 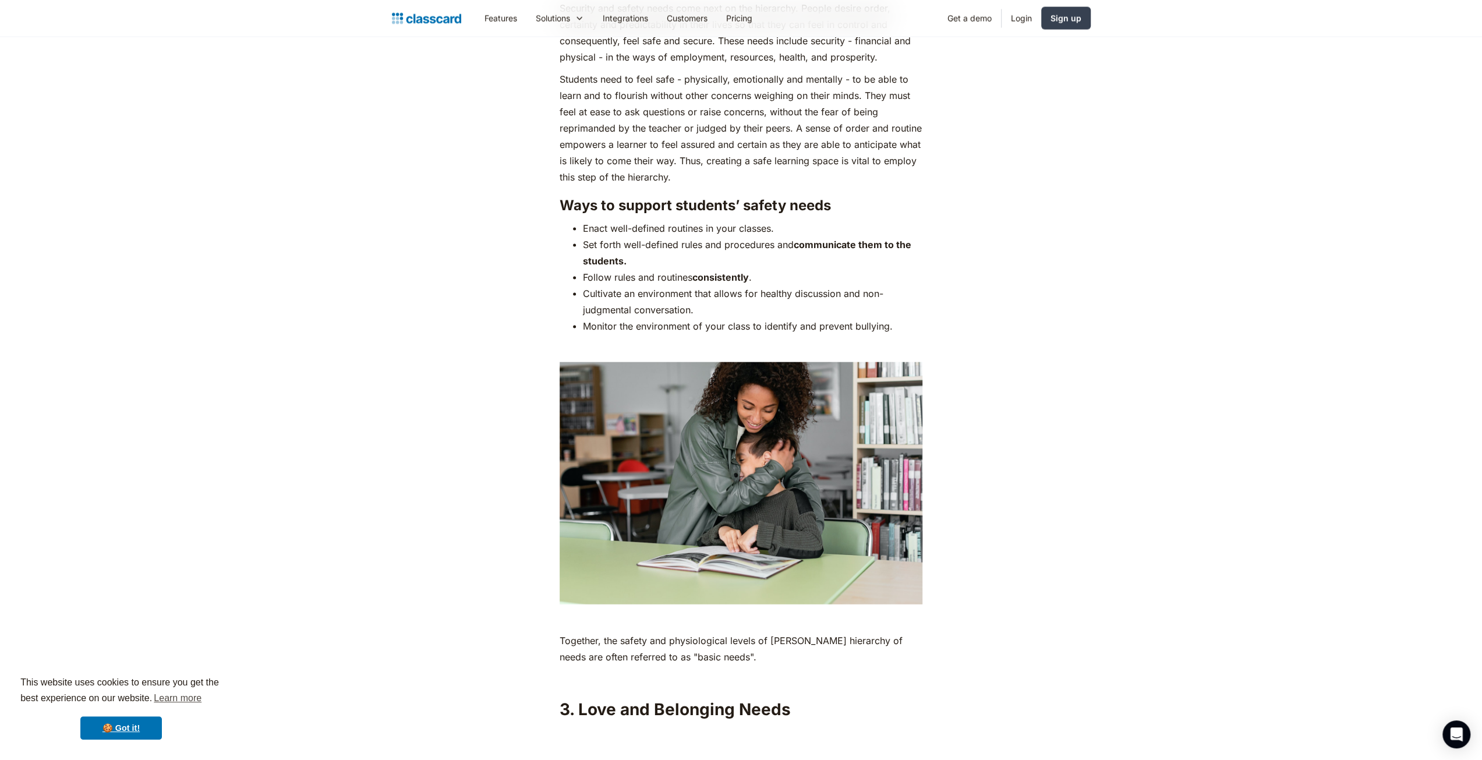 What do you see at coordinates (121, 707) in the screenshot?
I see `div: cookieconsent` at bounding box center [121, 707].